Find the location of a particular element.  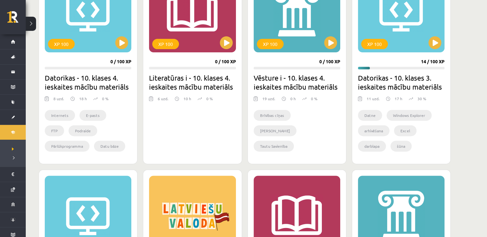

li: Datu bāze is located at coordinates (109, 146).